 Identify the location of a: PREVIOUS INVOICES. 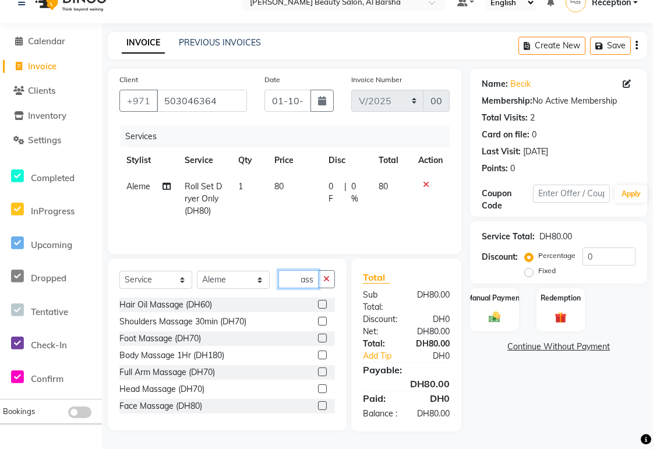
(220, 43).